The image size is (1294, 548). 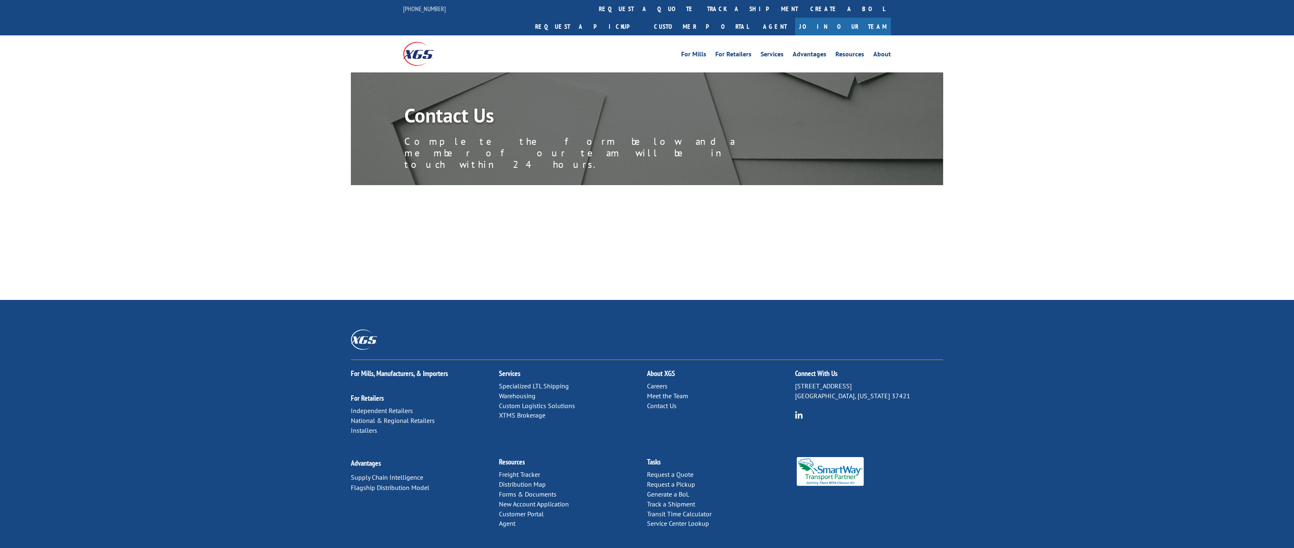 I want to click on a: Flagship Distribution Model, so click(x=390, y=487).